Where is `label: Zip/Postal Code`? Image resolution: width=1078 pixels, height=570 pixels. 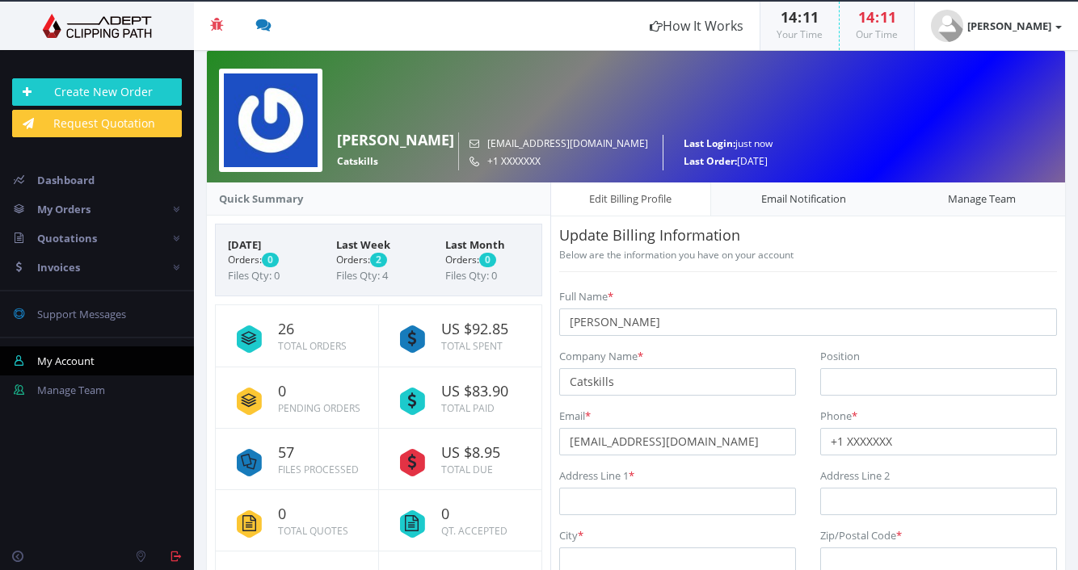
label: Zip/Postal Code is located at coordinates (860, 536).